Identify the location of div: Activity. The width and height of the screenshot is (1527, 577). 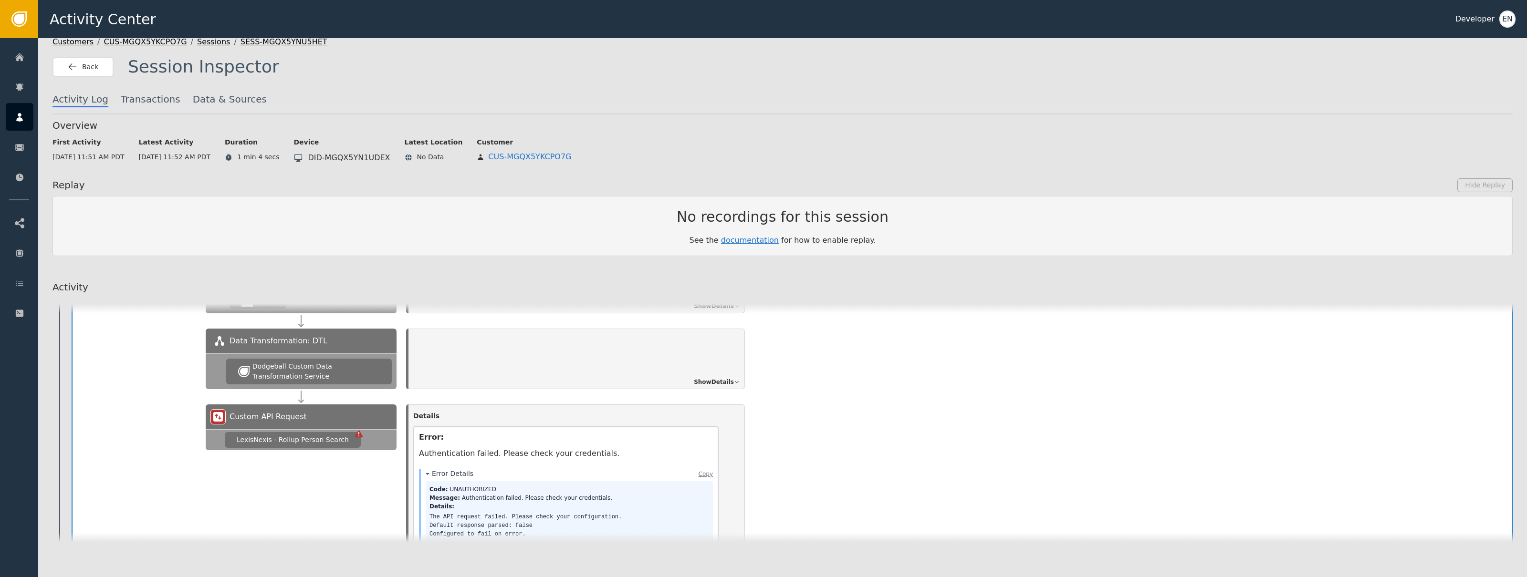
(783, 287).